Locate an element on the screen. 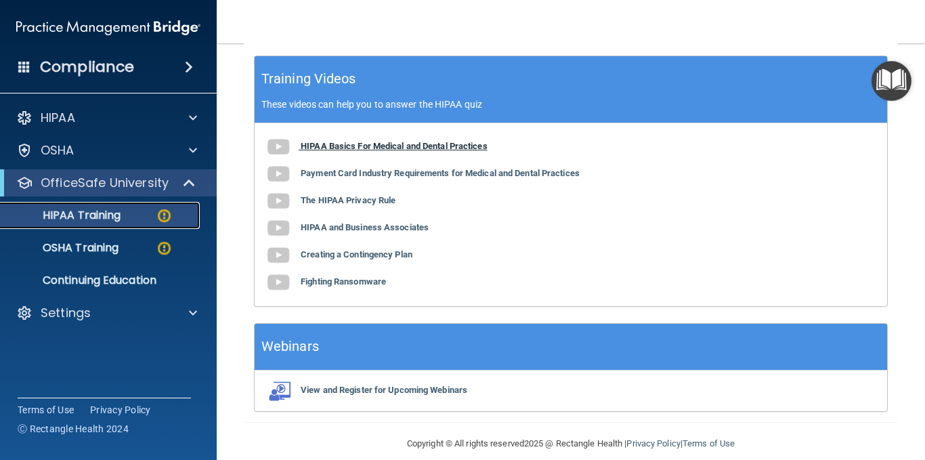 The image size is (925, 460). b: View and Register for Upcoming Webinars is located at coordinates (384, 389).